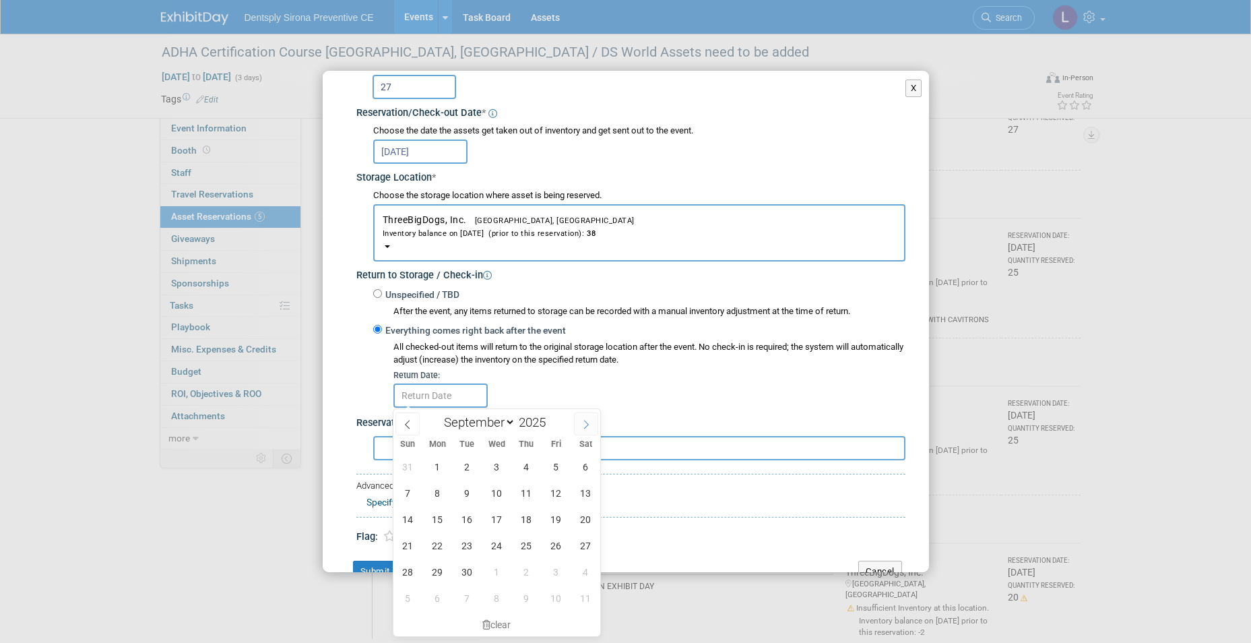 This screenshot has height=643, width=1251. I want to click on span: September 6, 2025, so click(585, 466).